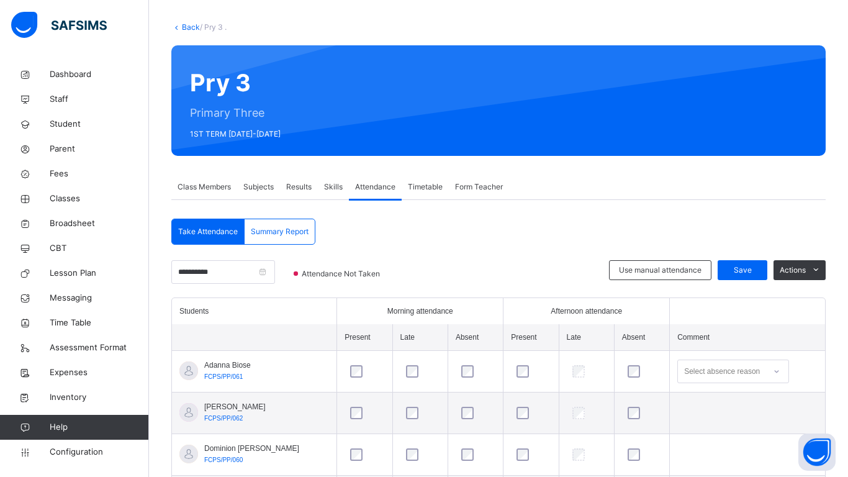 Image resolution: width=848 pixels, height=477 pixels. I want to click on span: Broadsheet, so click(99, 224).